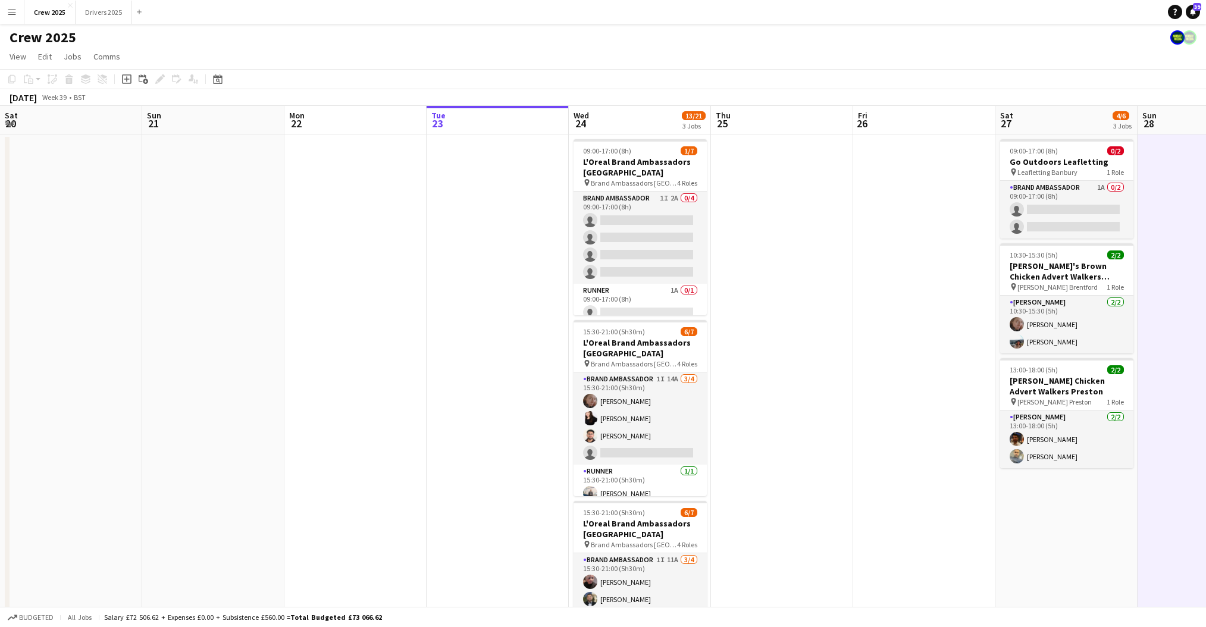 This screenshot has width=1206, height=627. What do you see at coordinates (694, 115) in the screenshot?
I see `span: 13/21` at bounding box center [694, 115].